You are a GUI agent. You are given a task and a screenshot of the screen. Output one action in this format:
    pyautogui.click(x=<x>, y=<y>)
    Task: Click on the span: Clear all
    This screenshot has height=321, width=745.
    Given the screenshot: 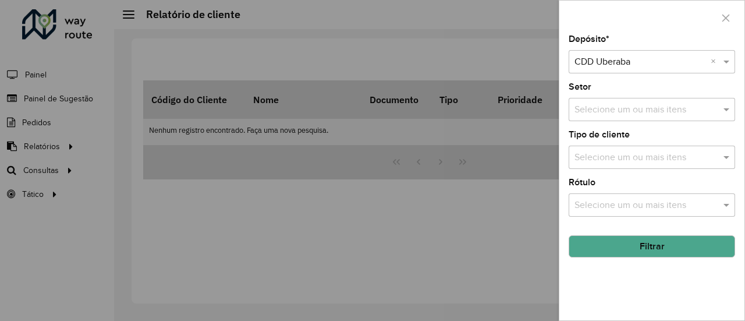 What is the action you would take?
    pyautogui.click(x=715, y=62)
    